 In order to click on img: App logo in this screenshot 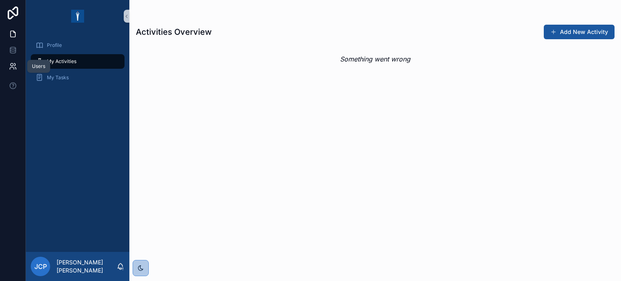, I will do `click(78, 16)`.